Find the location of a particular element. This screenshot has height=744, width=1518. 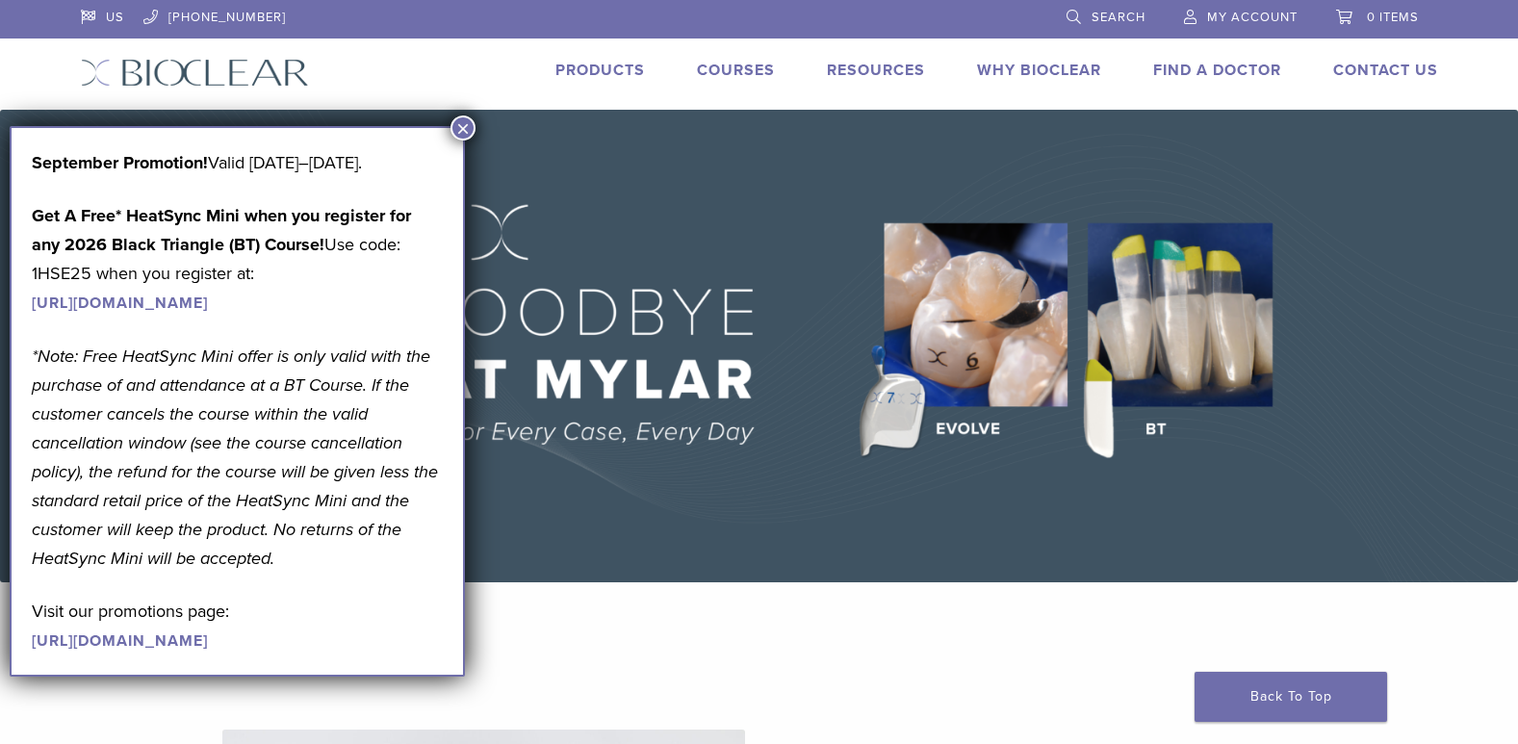

a: Contact Us is located at coordinates (1385, 70).